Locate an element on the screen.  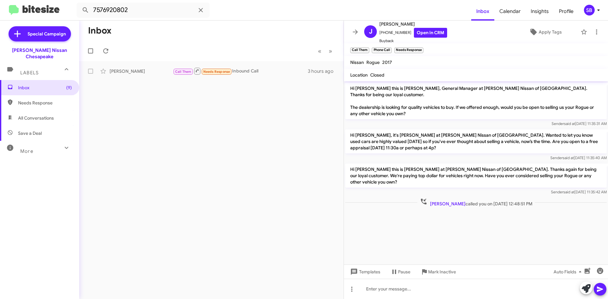
span: Profile is located at coordinates (566, 11).